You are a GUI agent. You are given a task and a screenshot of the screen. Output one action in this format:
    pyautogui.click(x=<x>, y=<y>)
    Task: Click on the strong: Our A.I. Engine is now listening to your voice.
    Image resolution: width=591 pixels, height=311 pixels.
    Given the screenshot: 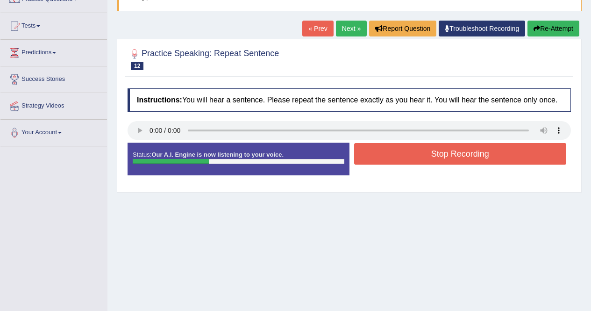 What is the action you would take?
    pyautogui.click(x=217, y=154)
    